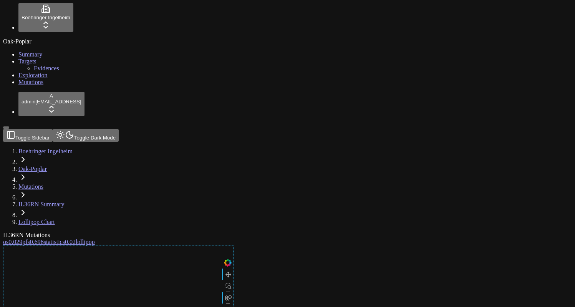 The height and width of the screenshot is (307, 575). I want to click on a: statistics0.02, so click(60, 242).